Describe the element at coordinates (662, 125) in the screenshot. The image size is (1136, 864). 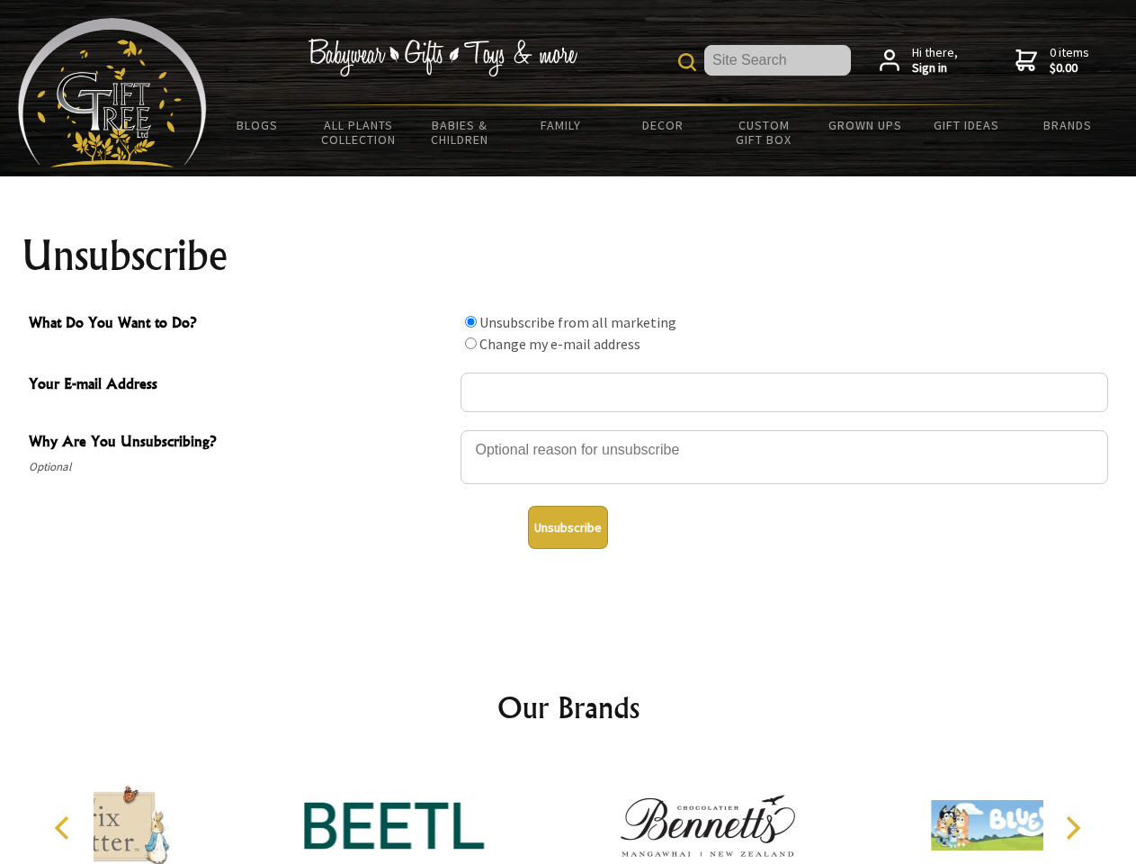
I see `a: Decor` at that location.